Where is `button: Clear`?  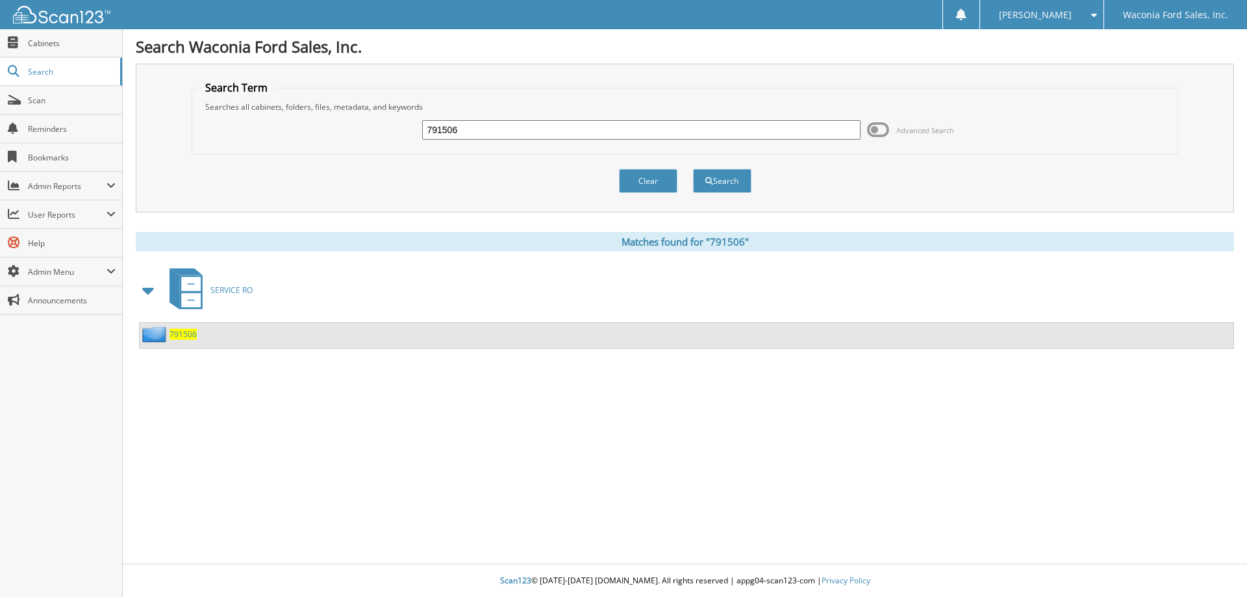
button: Clear is located at coordinates (648, 181).